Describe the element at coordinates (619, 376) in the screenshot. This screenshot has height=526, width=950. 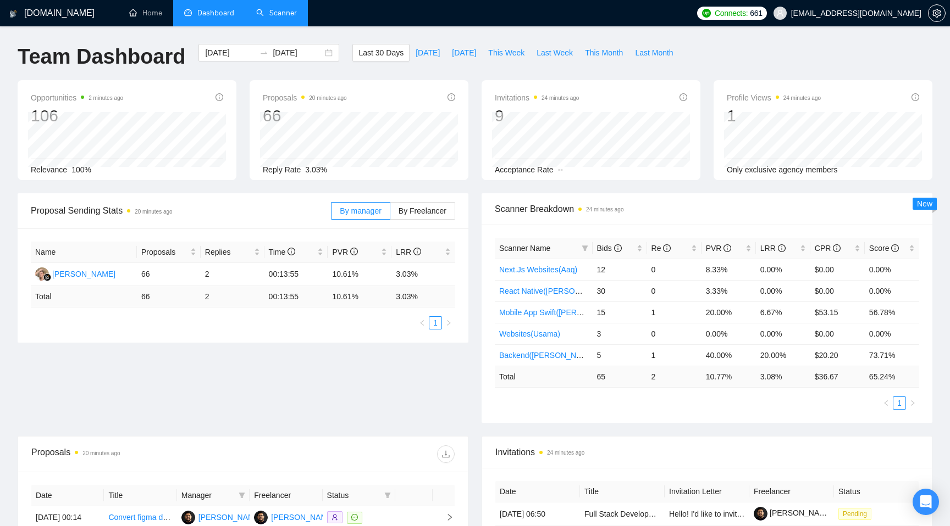
I see `td: 65` at that location.